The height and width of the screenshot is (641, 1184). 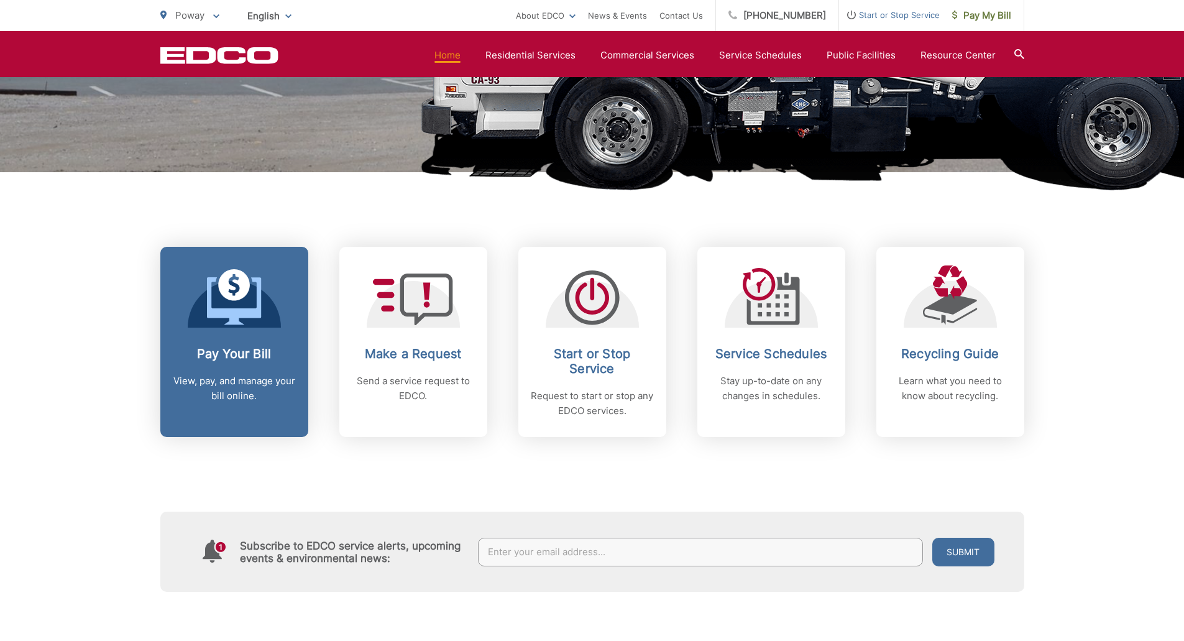 I want to click on h2: Recycling Guide, so click(x=950, y=354).